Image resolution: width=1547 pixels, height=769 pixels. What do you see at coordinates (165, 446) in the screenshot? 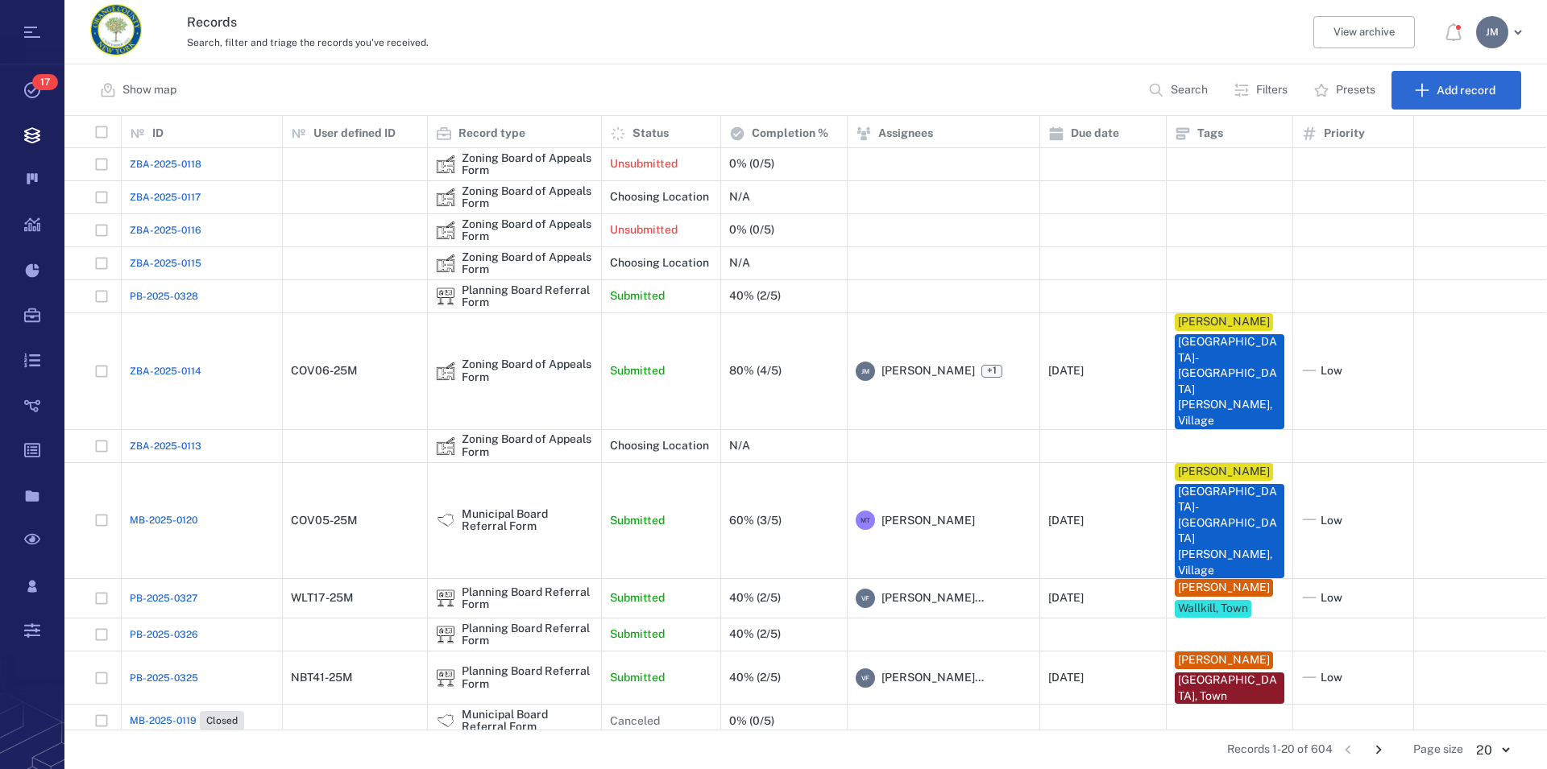
I see `a: ZBA-2025-0113` at bounding box center [165, 446].